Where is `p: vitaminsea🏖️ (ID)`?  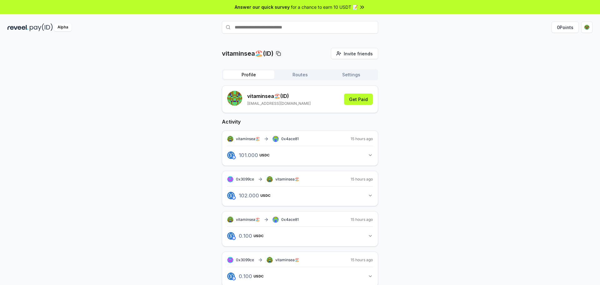
p: vitaminsea🏖️ (ID) is located at coordinates (279, 96).